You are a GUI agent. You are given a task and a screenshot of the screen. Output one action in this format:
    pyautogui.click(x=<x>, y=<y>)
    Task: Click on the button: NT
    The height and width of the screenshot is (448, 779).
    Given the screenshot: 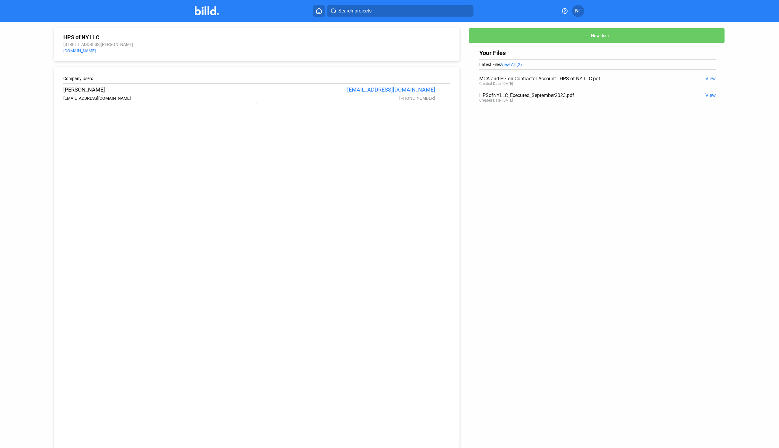 What is the action you would take?
    pyautogui.click(x=578, y=11)
    